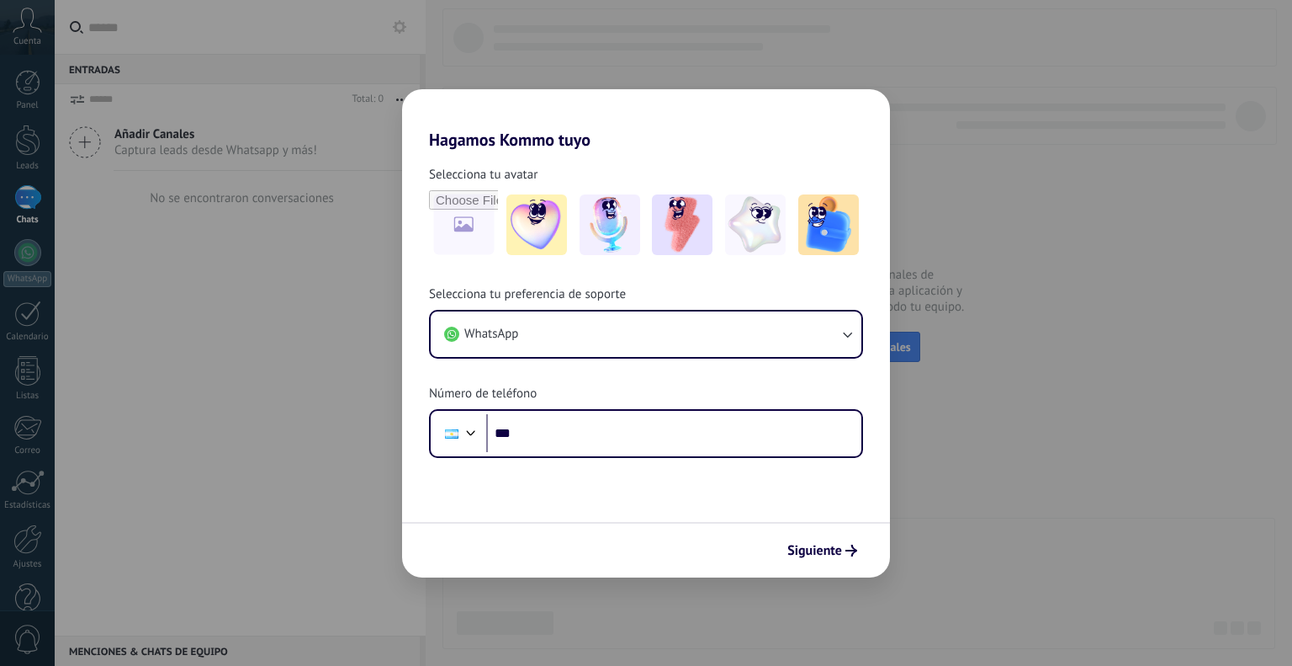 This screenshot has height=666, width=1292. Describe the element at coordinates (646, 119) in the screenshot. I see `h2: Hagamos Kommo tuyo` at that location.